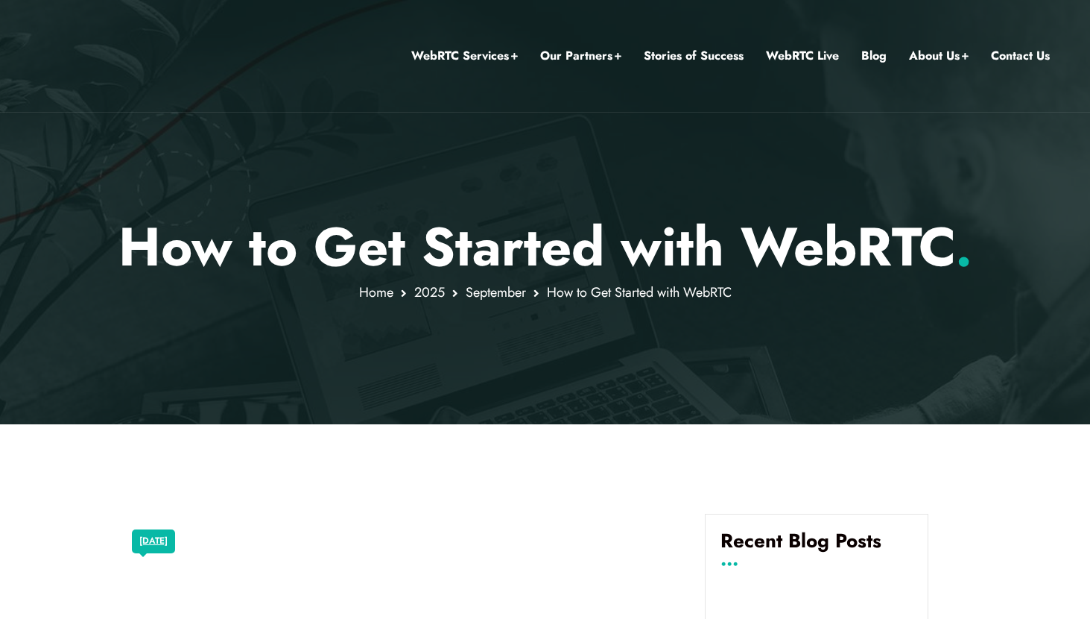 The height and width of the screenshot is (619, 1090). What do you see at coordinates (1020, 56) in the screenshot?
I see `a: Contact Us` at bounding box center [1020, 56].